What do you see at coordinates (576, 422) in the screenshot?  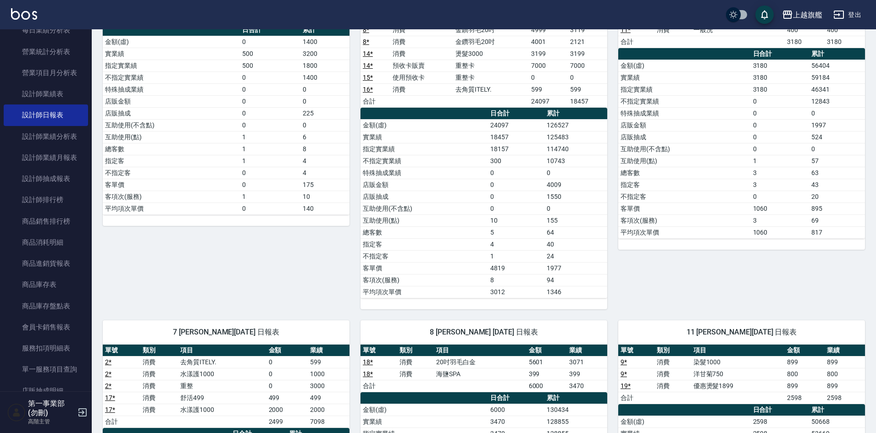 I see `td: 128855` at bounding box center [576, 422].